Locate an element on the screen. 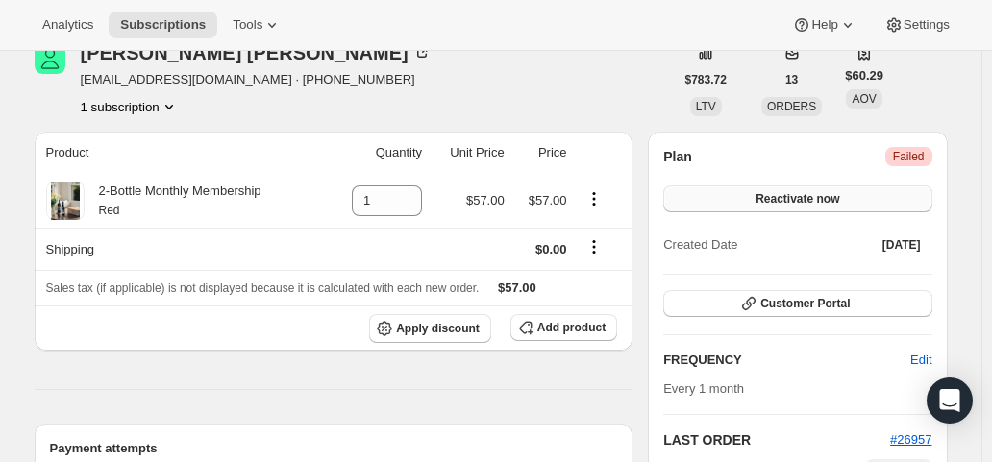 Image resolution: width=992 pixels, height=462 pixels. span: Subscriptions is located at coordinates (162, 25).